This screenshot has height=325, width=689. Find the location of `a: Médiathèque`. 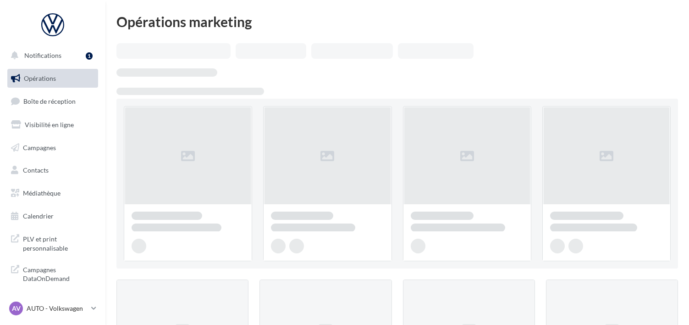

a: Médiathèque is located at coordinates (53, 193).